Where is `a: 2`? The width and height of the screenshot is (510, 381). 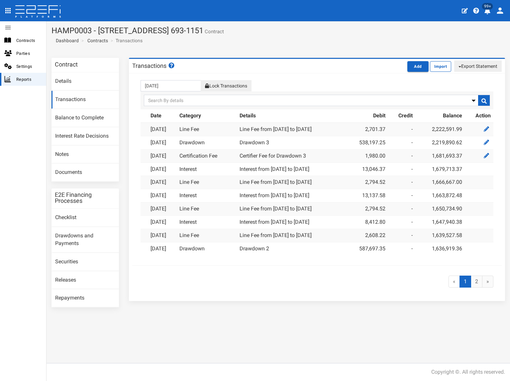
a: 2 is located at coordinates (476, 281).